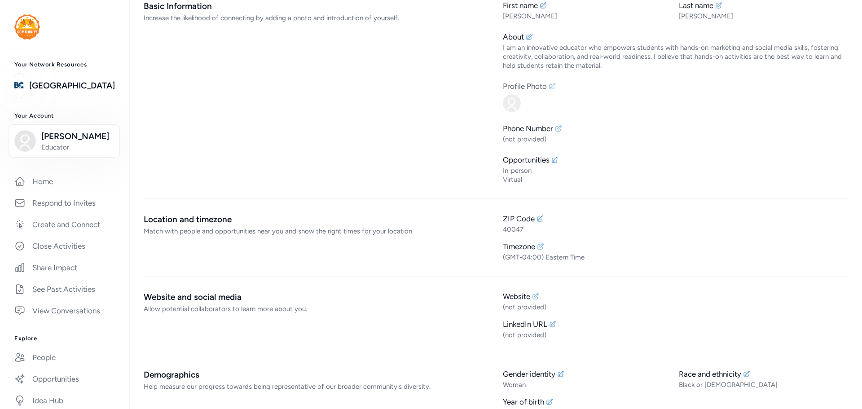 The image size is (862, 409). Describe the element at coordinates (65, 65) in the screenshot. I see `h3: Your Network Resources` at that location.